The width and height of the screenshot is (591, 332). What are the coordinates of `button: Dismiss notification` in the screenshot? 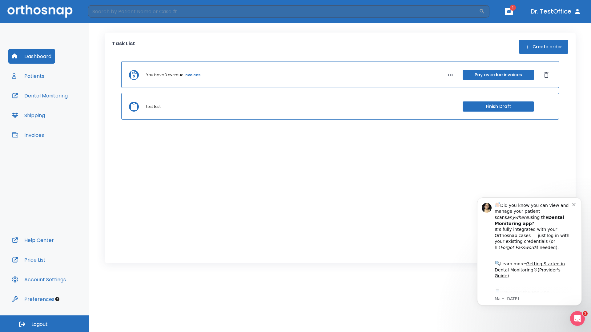 It's located at (107, 16).